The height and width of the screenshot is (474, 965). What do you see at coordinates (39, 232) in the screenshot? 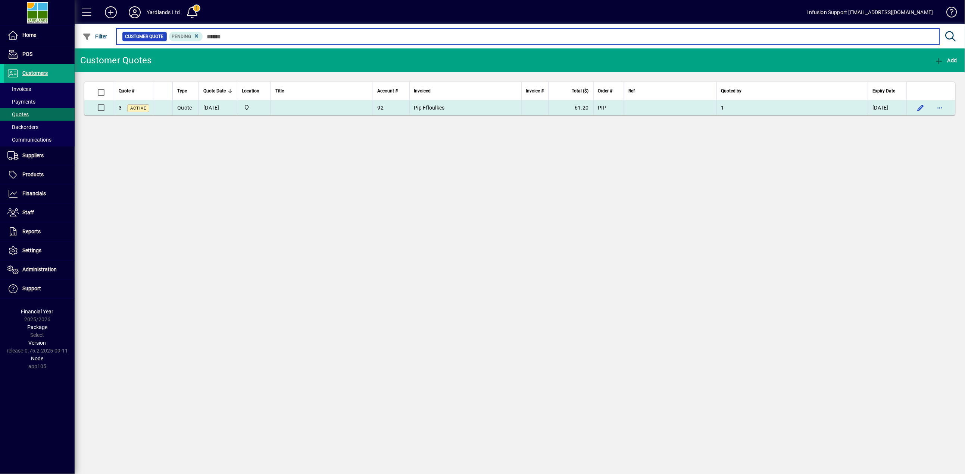
I see `a: Reports` at bounding box center [39, 232].